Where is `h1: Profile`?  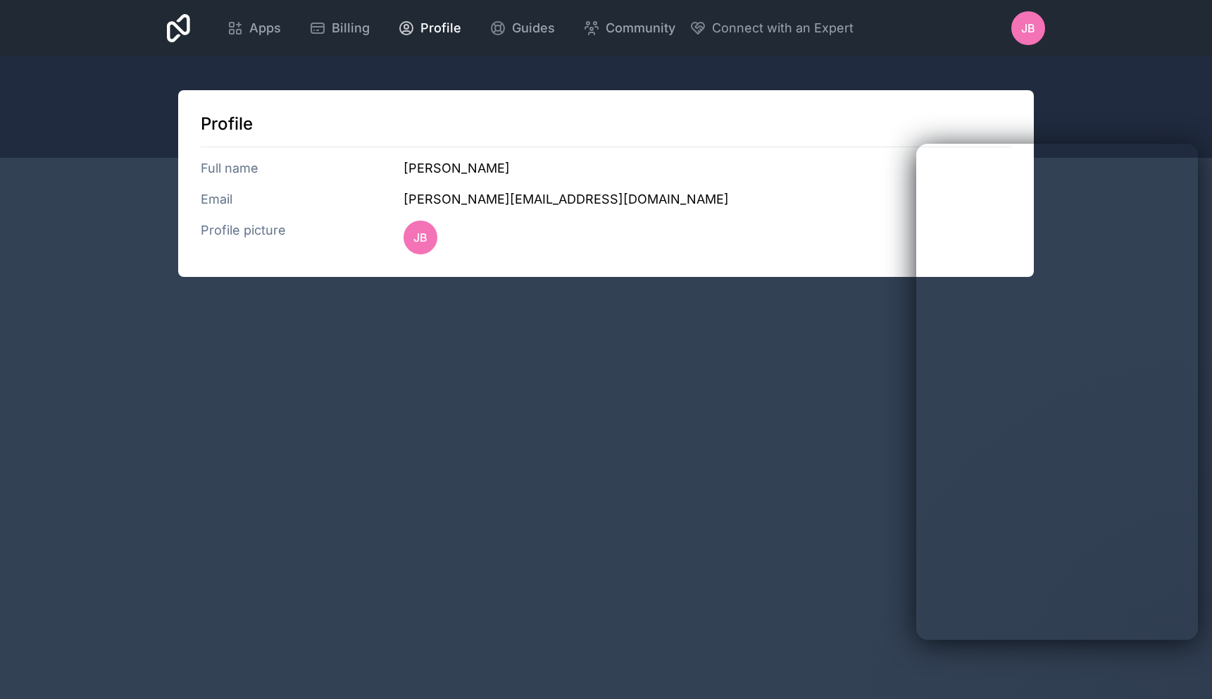 h1: Profile is located at coordinates (606, 124).